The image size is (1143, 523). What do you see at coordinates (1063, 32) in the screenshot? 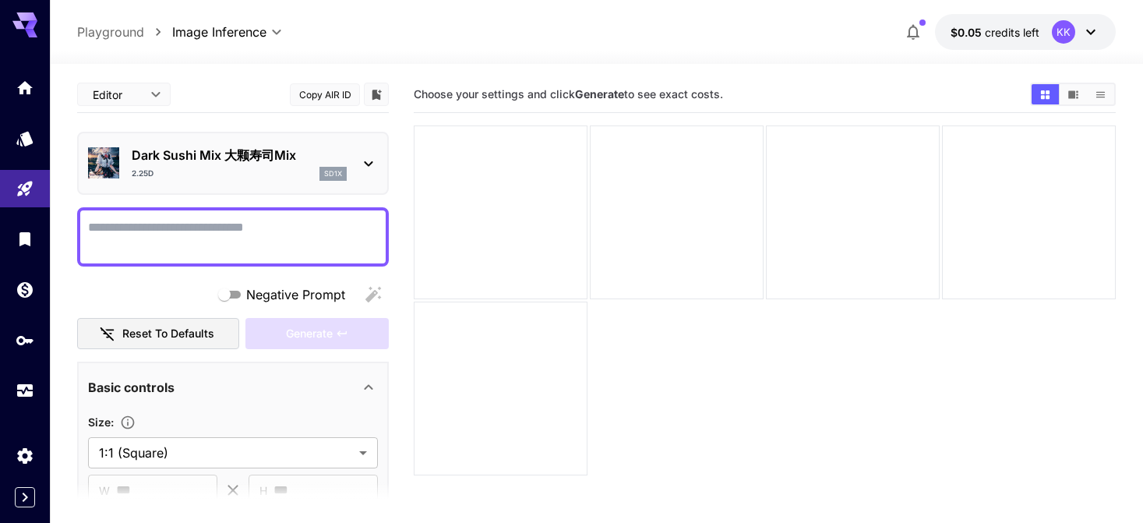
I see `div: KK` at bounding box center [1063, 32].